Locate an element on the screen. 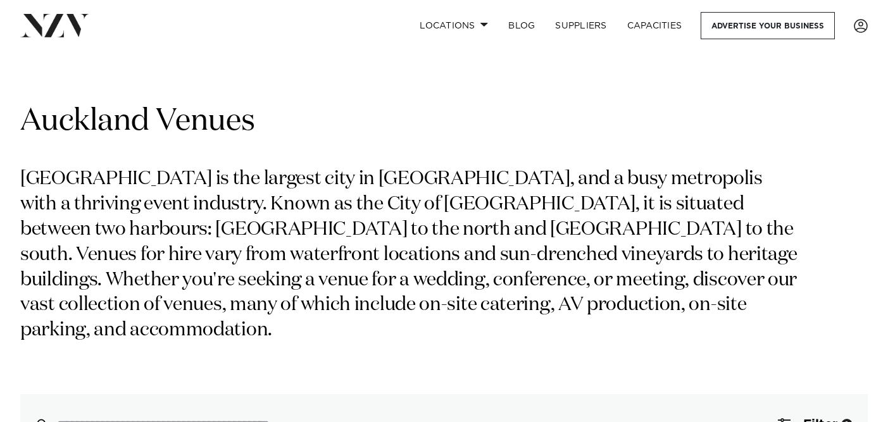 The image size is (888, 422). a: Locations is located at coordinates (454, 25).